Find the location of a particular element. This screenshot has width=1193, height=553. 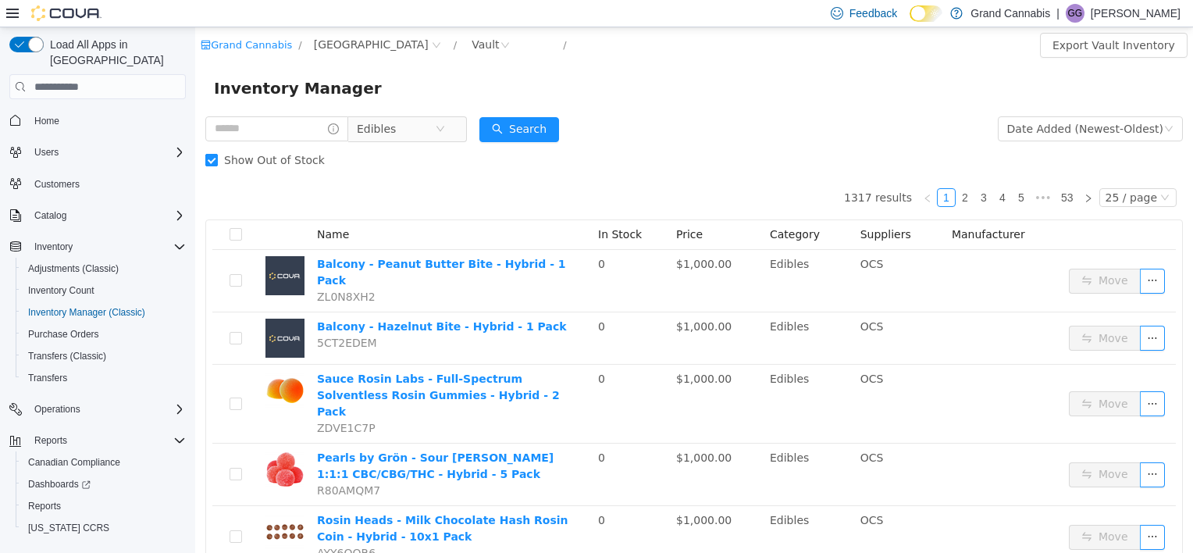

button: Transfers is located at coordinates (104, 378).